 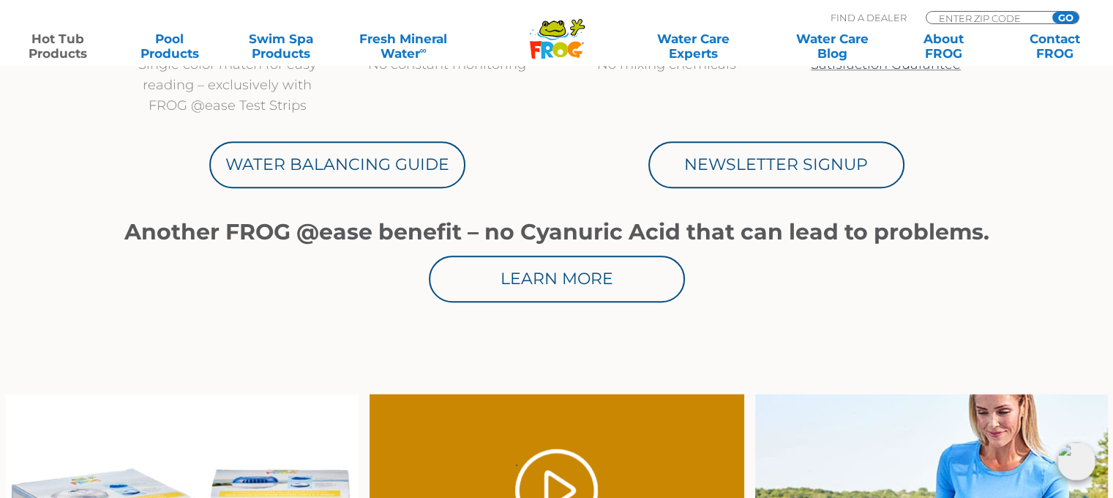 I want to click on a: Water Balancing Guide, so click(x=337, y=165).